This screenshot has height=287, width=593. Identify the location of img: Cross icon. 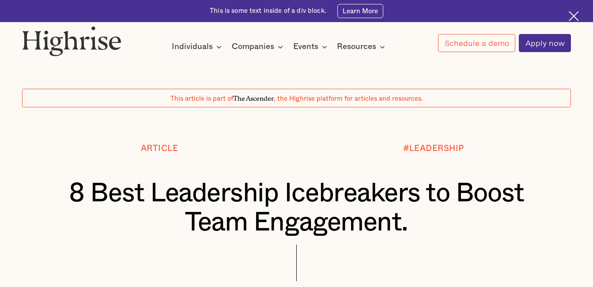
(574, 16).